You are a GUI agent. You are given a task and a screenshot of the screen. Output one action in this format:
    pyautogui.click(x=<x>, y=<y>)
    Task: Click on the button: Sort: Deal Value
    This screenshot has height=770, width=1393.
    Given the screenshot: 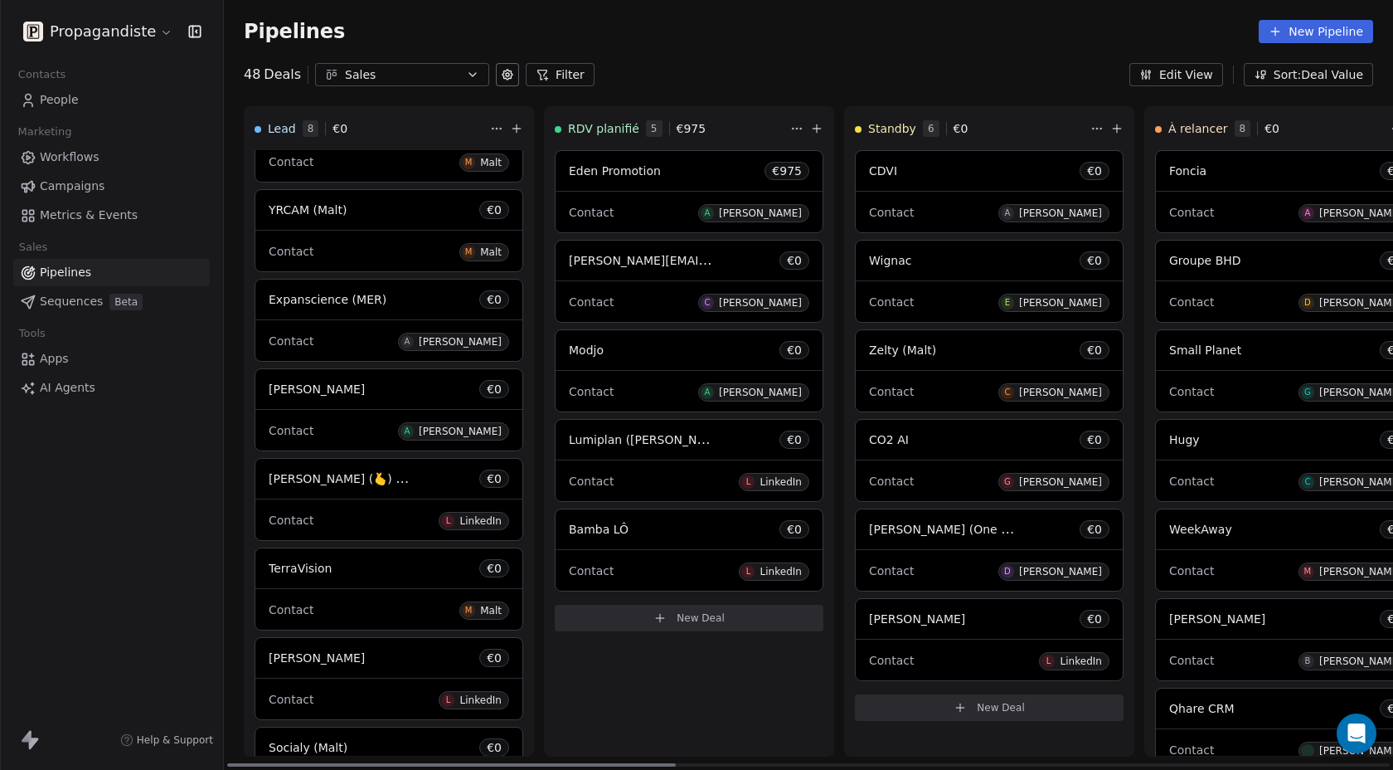 What is the action you would take?
    pyautogui.click(x=1309, y=75)
    